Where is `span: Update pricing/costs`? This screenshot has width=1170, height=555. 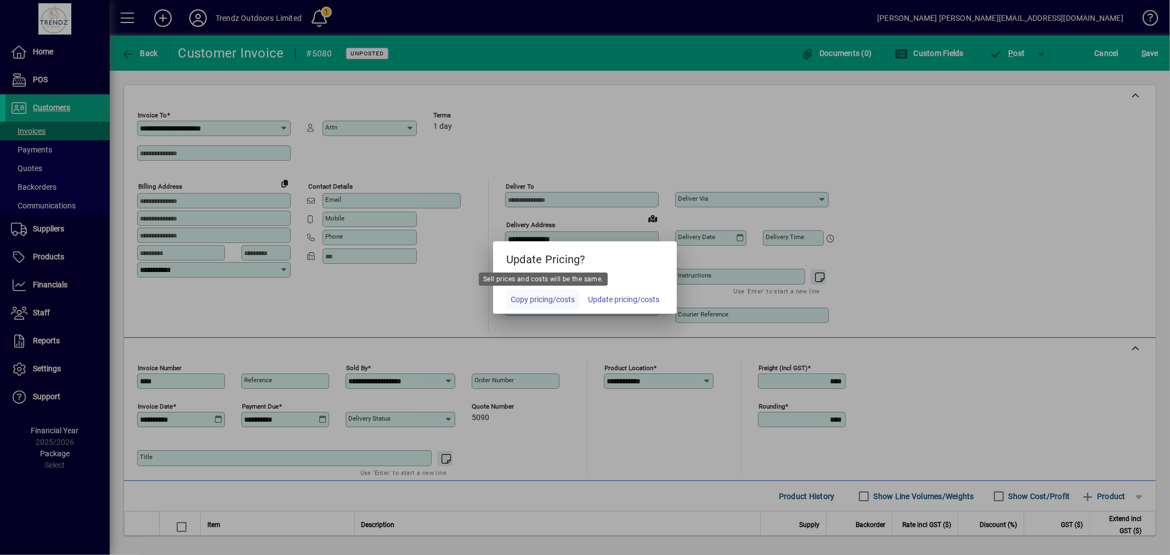 span: Update pricing/costs is located at coordinates (624, 299).